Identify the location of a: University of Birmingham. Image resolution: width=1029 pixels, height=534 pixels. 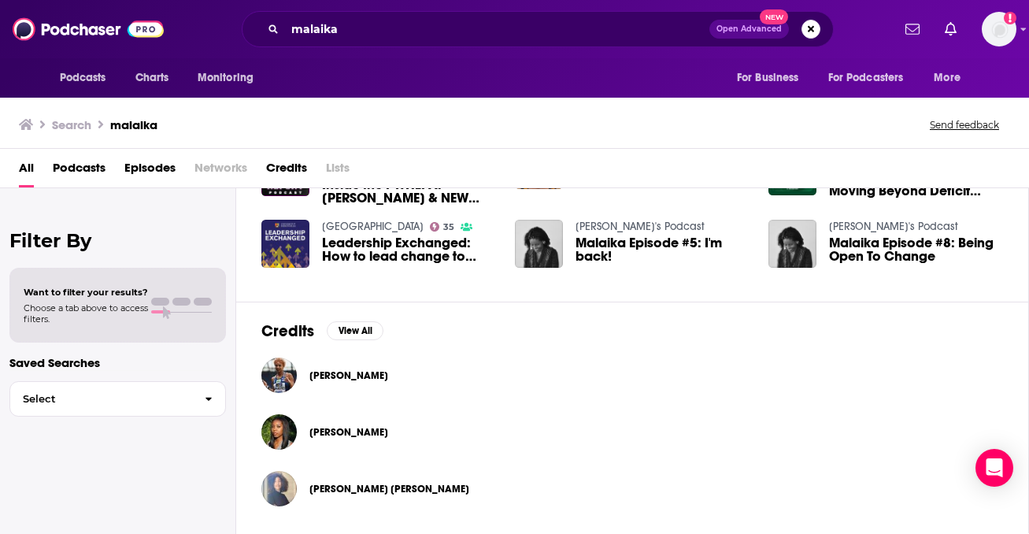
(372, 226).